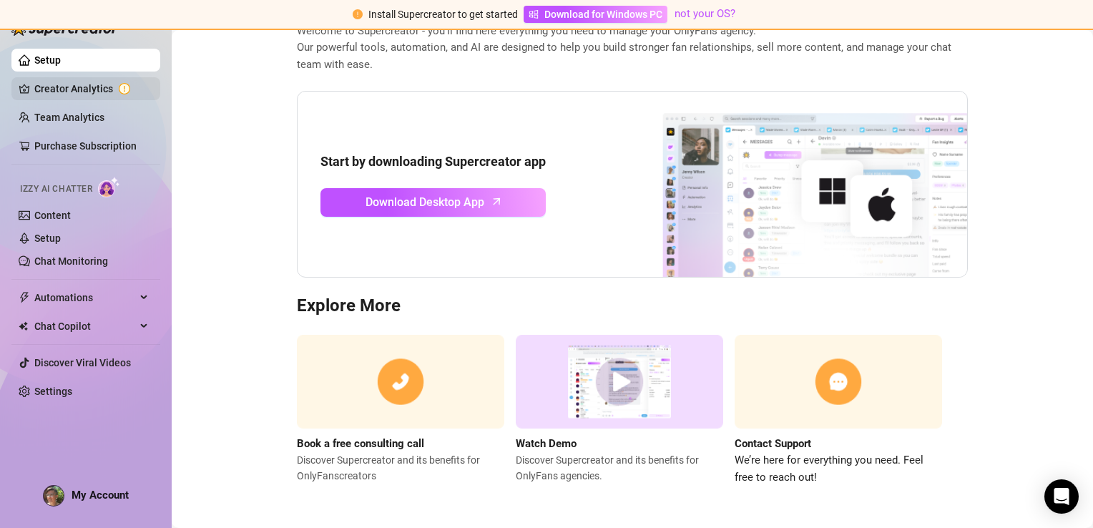  What do you see at coordinates (789, 185) in the screenshot?
I see `img: download app` at bounding box center [789, 185].